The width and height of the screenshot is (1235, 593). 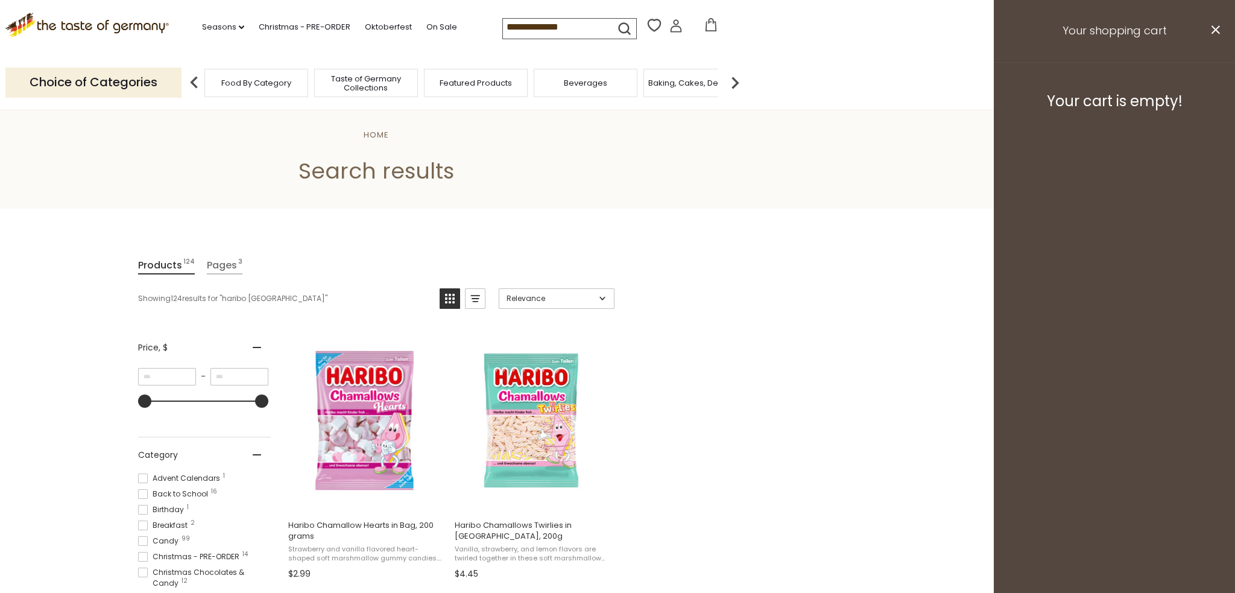 I want to click on a: Seasons, so click(x=223, y=27).